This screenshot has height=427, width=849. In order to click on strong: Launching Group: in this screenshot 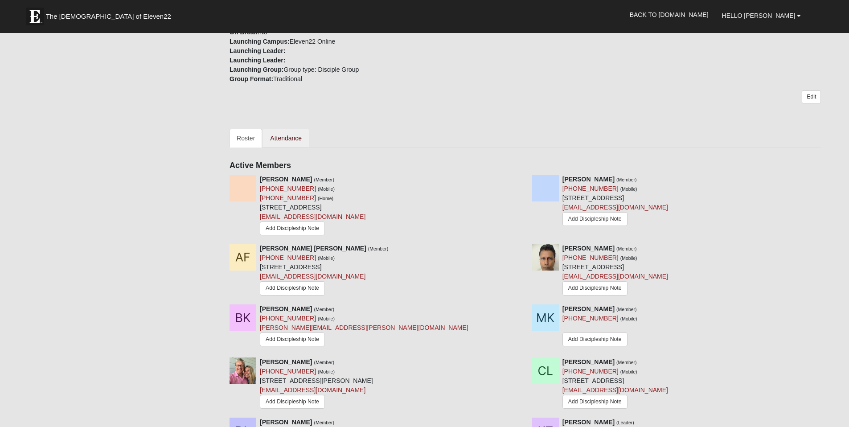, I will do `click(256, 70)`.